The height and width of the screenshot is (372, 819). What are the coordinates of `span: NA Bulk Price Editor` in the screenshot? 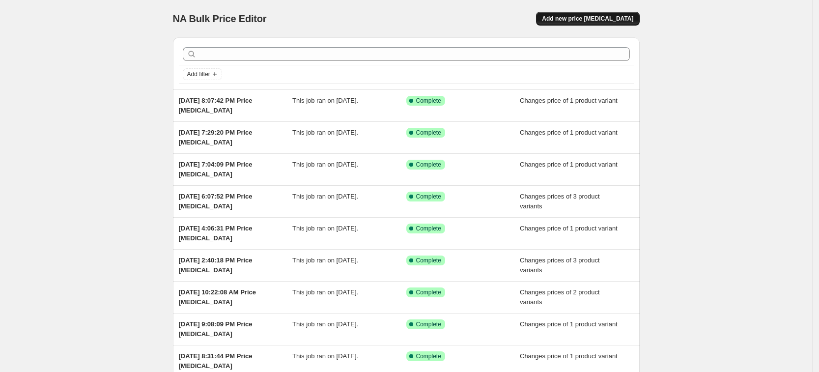 It's located at (220, 19).